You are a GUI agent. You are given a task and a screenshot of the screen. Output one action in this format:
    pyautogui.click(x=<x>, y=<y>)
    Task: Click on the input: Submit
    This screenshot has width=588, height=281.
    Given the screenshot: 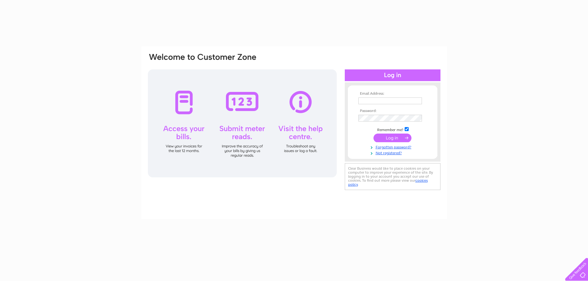 What is the action you would take?
    pyautogui.click(x=392, y=138)
    